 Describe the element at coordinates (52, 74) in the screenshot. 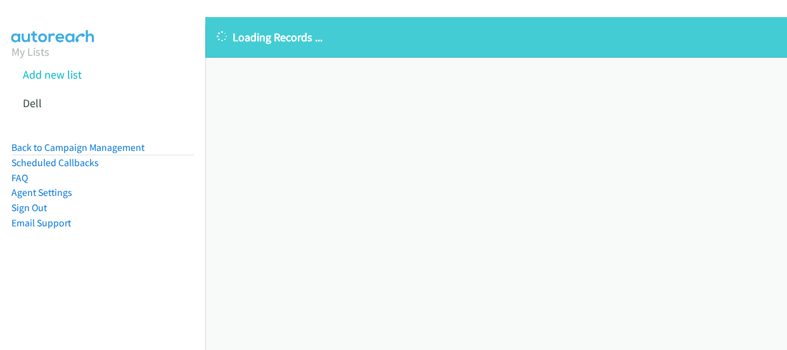

I see `a: Add new list` at that location.